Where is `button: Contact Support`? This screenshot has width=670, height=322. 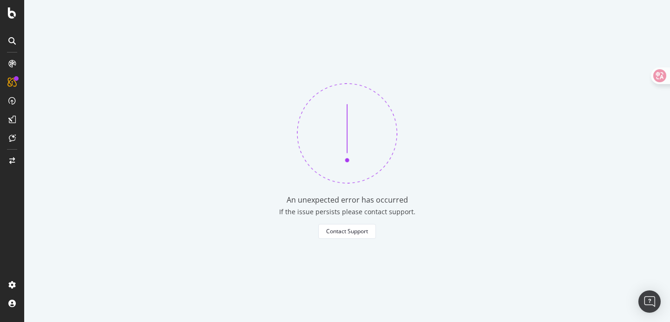
button: Contact Support is located at coordinates (347, 232).